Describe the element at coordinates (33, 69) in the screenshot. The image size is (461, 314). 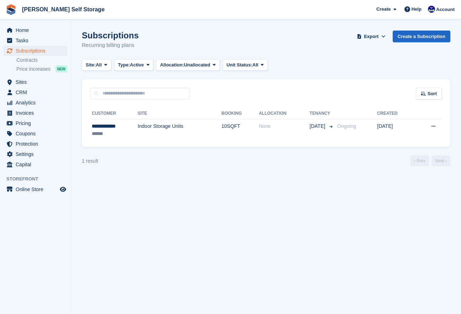
I see `span: Price increases` at that location.